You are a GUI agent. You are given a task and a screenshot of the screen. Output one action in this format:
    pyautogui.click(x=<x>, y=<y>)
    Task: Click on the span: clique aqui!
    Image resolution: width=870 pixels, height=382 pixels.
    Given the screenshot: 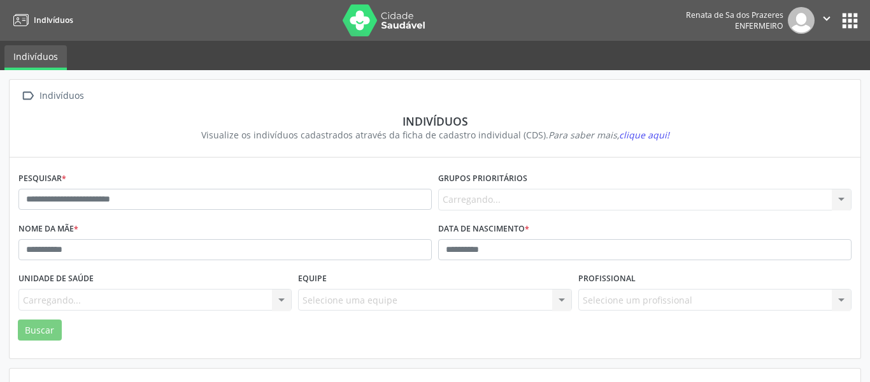 What is the action you would take?
    pyautogui.click(x=644, y=134)
    